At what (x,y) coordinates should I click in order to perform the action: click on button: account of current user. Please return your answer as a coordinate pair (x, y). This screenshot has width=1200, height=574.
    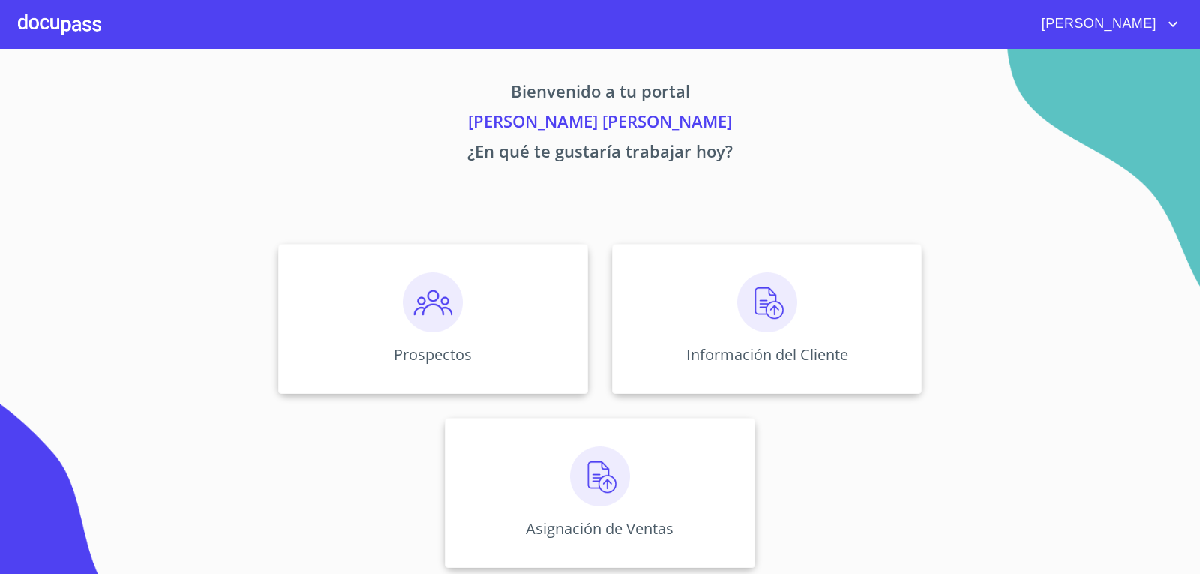
    Looking at the image, I should click on (1106, 24).